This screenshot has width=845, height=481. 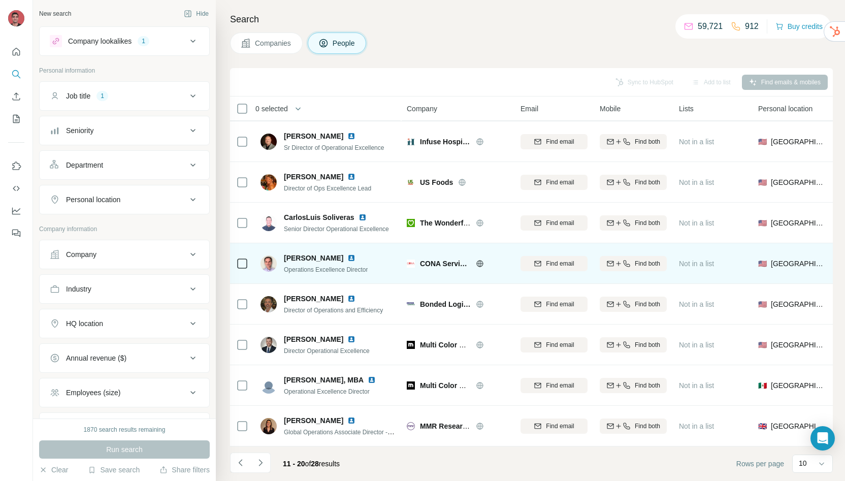 What do you see at coordinates (16, 52) in the screenshot?
I see `button: Quick start` at bounding box center [16, 52].